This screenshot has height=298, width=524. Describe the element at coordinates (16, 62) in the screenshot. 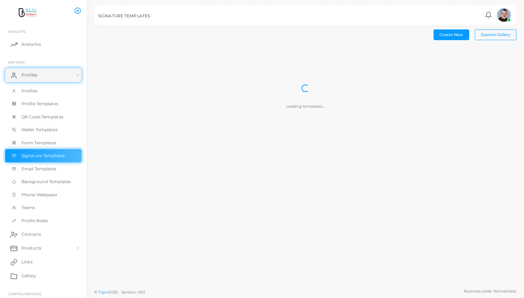

I see `span: ENTITIES` at that location.